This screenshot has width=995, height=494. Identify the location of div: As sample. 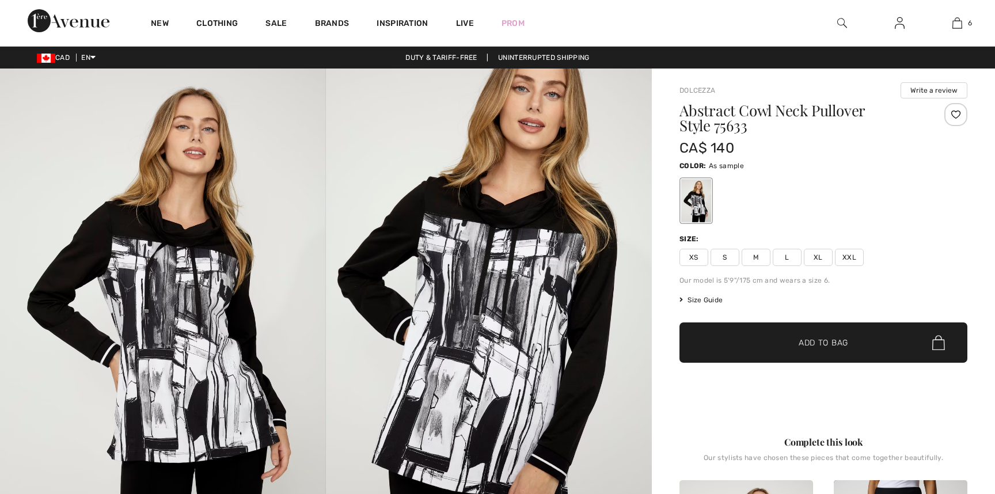
(696, 200).